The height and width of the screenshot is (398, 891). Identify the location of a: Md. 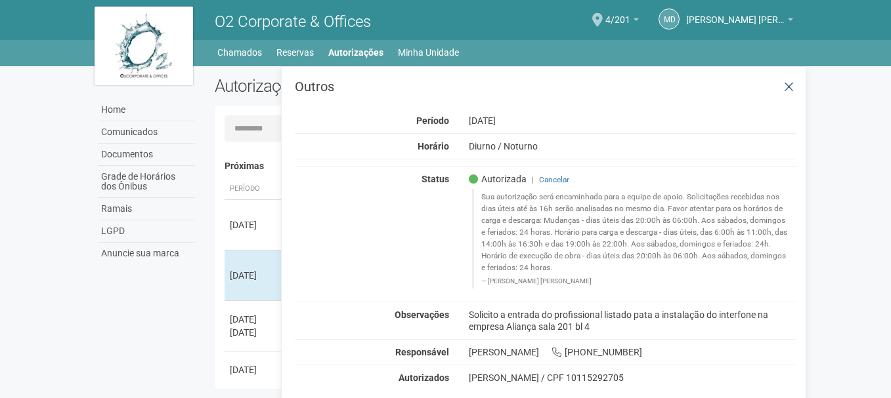
(669, 19).